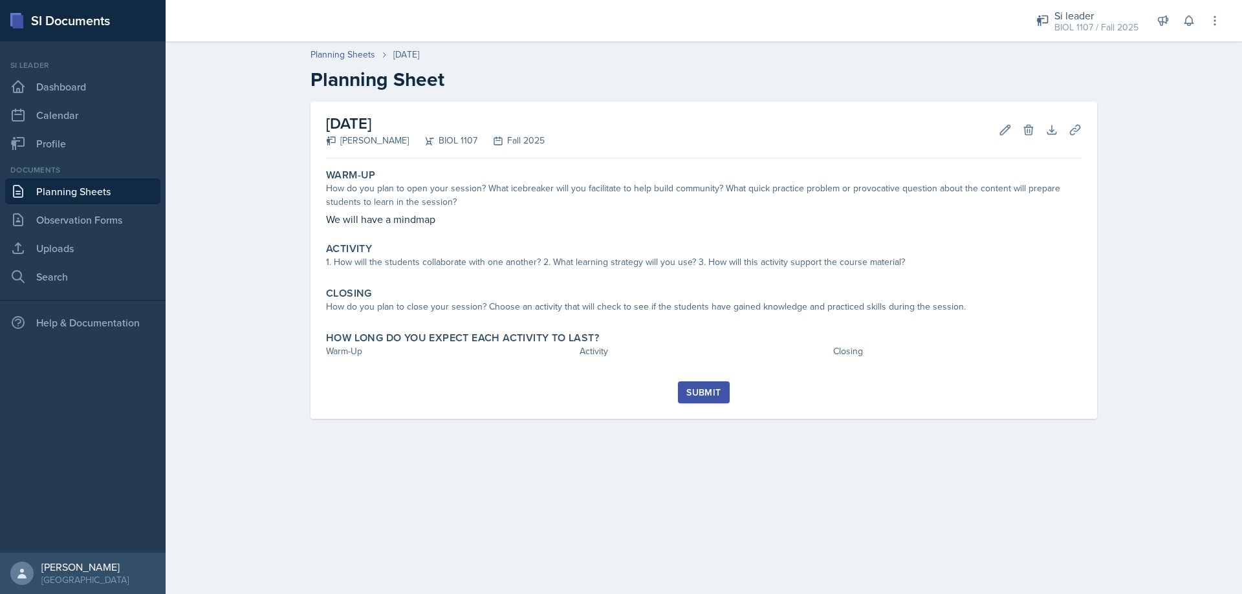 This screenshot has width=1242, height=594. Describe the element at coordinates (511, 140) in the screenshot. I see `div: Fall 2025` at that location.